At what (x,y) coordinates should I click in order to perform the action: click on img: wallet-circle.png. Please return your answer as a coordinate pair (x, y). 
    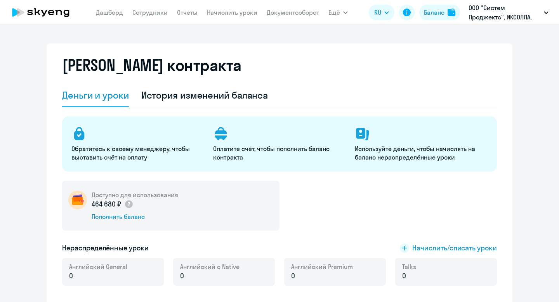
    Looking at the image, I should click on (78, 200).